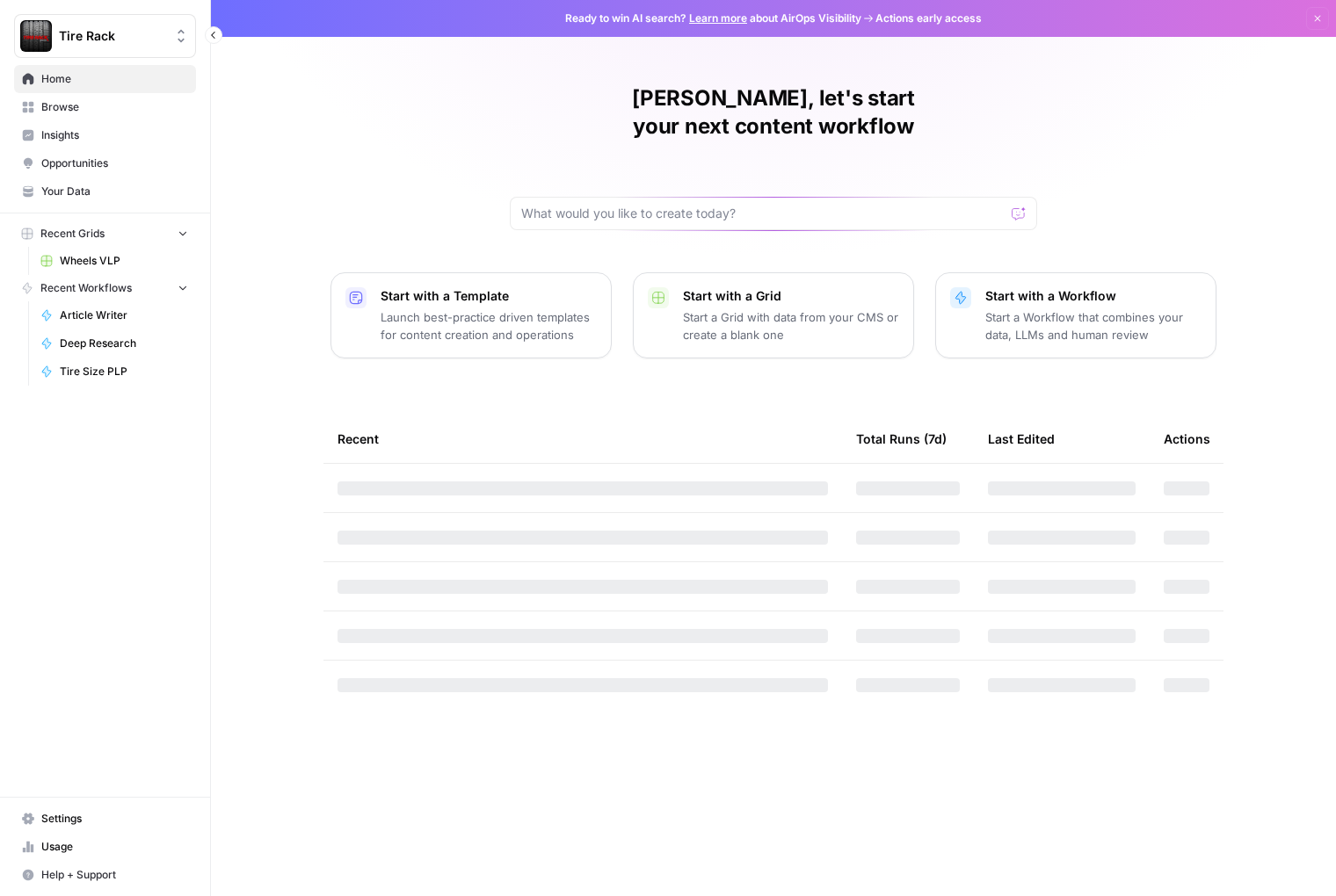 Image resolution: width=1336 pixels, height=896 pixels. I want to click on p: Start a Workflow that combines your data, LLMs and human review, so click(1093, 326).